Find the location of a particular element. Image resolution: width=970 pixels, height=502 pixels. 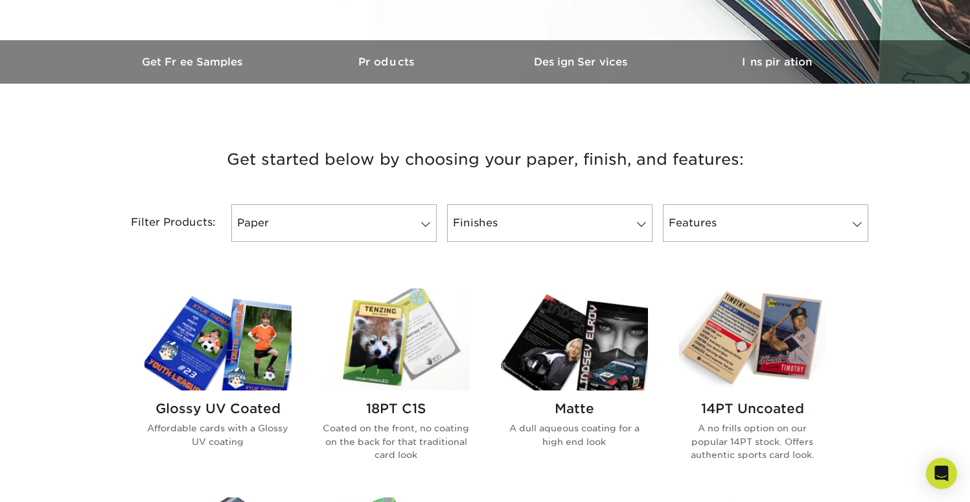

a: Finishes is located at coordinates (550, 223).